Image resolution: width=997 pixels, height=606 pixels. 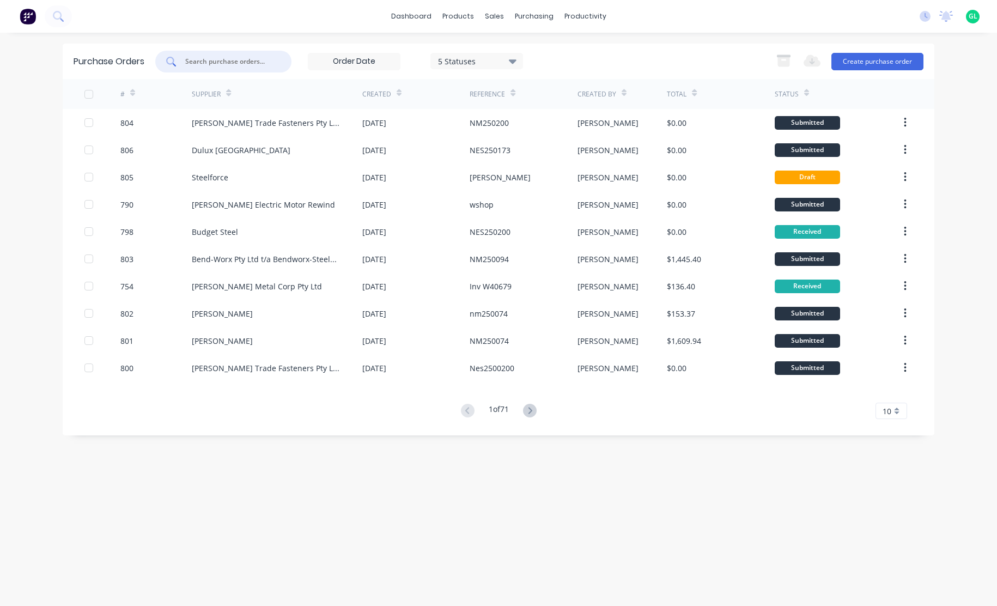 I want to click on div: purchasing, so click(x=534, y=16).